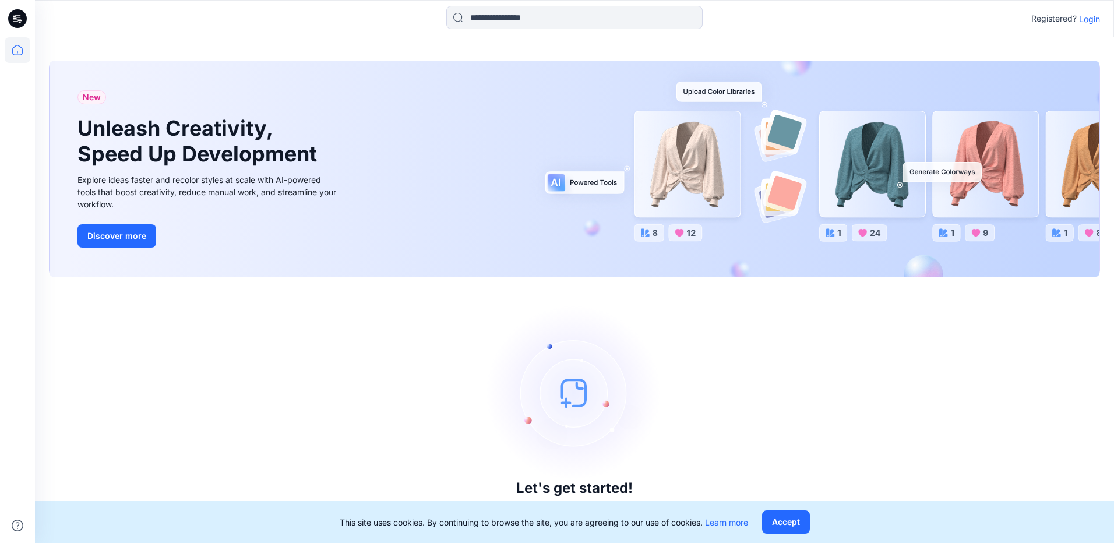 This screenshot has height=543, width=1114. Describe the element at coordinates (92, 97) in the screenshot. I see `span: New` at that location.